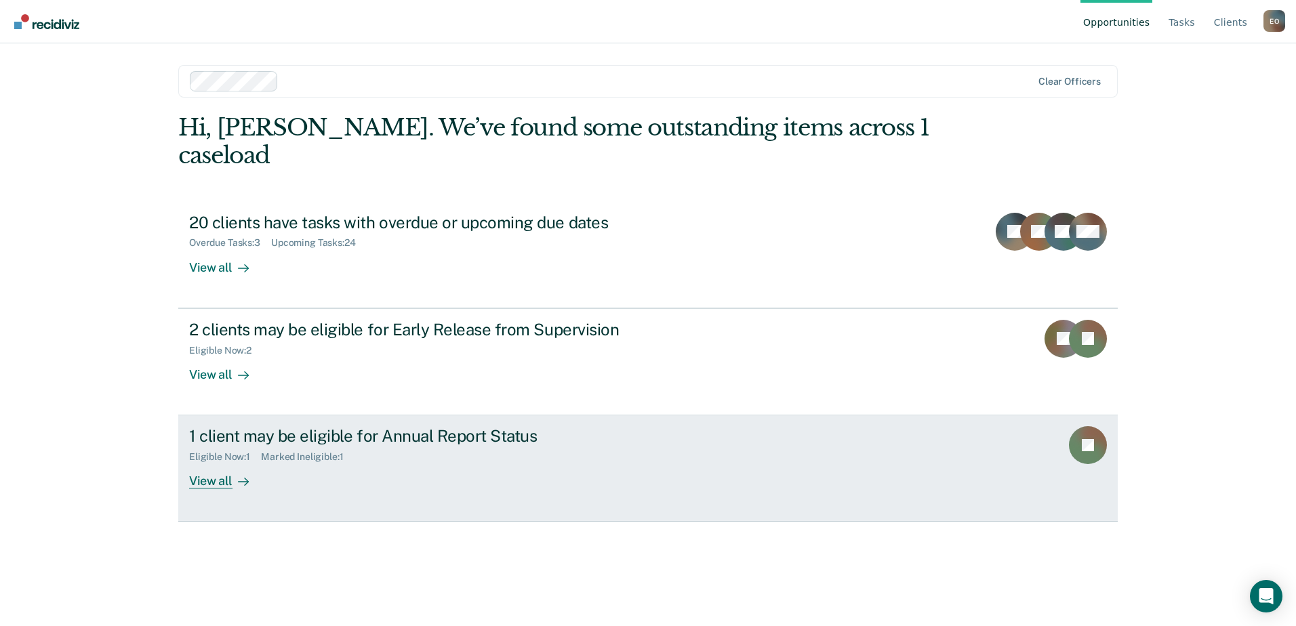 Image resolution: width=1296 pixels, height=626 pixels. Describe the element at coordinates (319, 243) in the screenshot. I see `div: Upcoming Tasks : 24` at that location.